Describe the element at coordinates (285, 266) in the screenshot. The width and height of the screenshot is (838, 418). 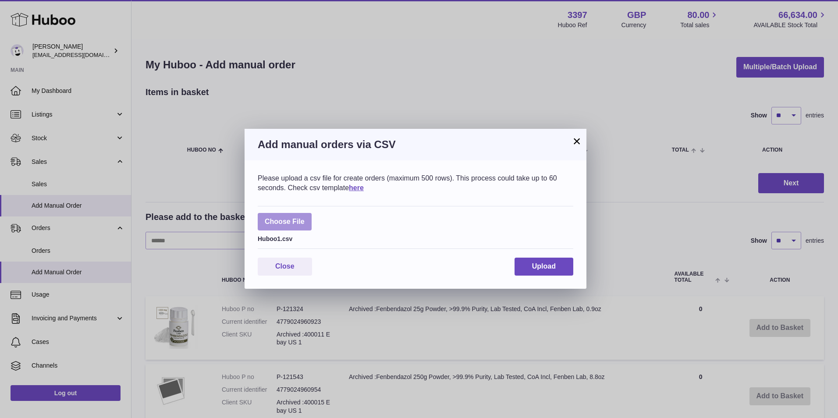
I see `span: Close` at that location.